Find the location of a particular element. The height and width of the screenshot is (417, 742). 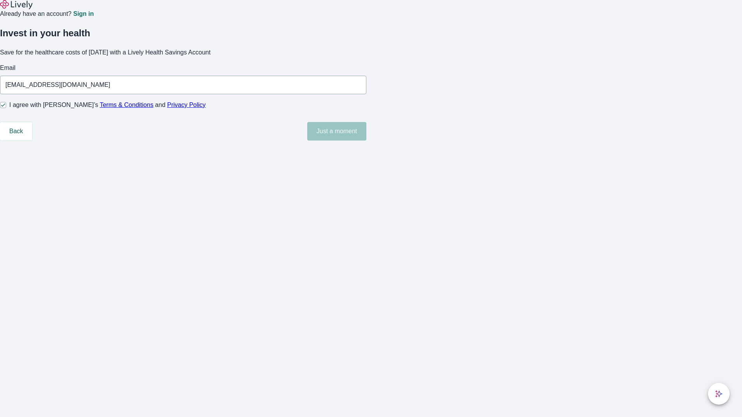

svg: Lively AI Assistant is located at coordinates (719, 394).